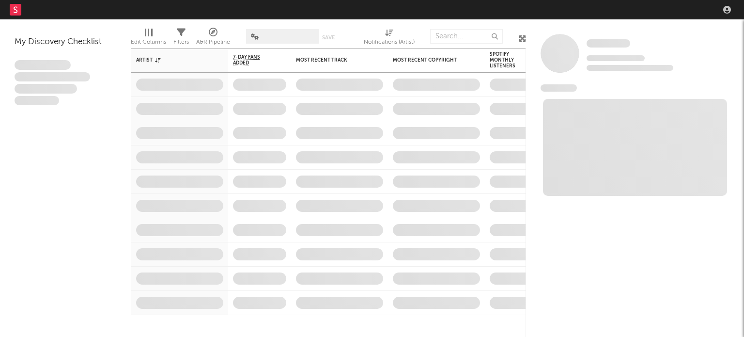 The width and height of the screenshot is (744, 337). I want to click on a: Some Artist, so click(608, 44).